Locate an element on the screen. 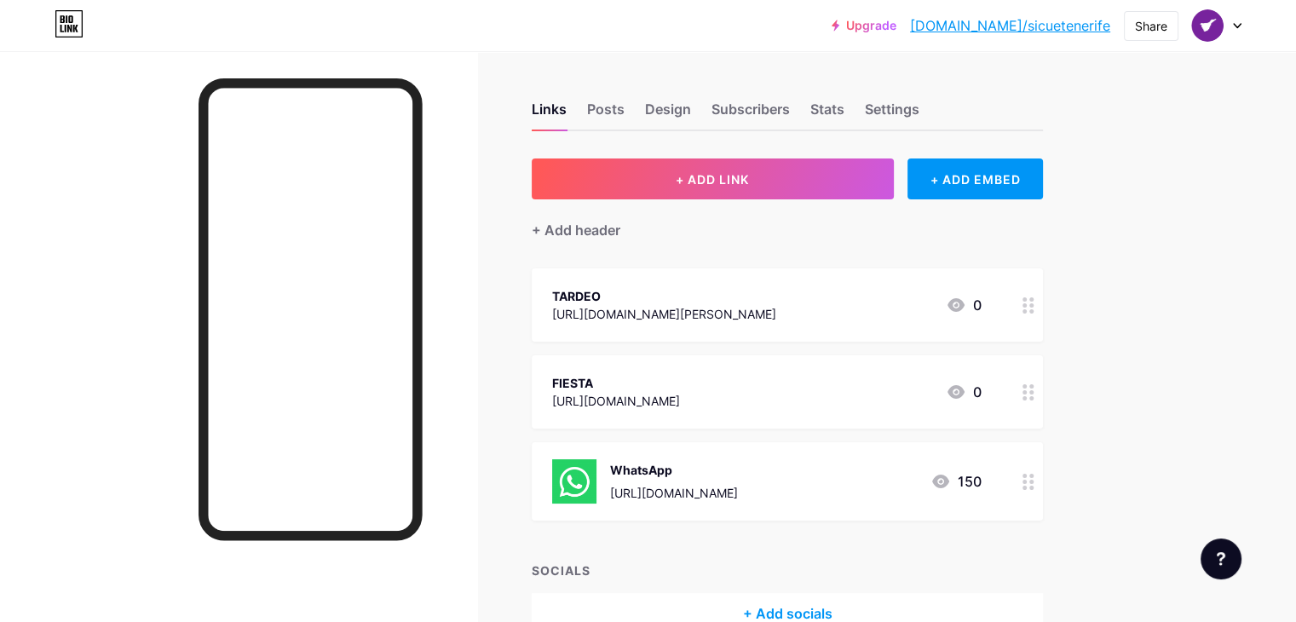 The width and height of the screenshot is (1296, 622). button: + ADD LINK is located at coordinates (712, 179).